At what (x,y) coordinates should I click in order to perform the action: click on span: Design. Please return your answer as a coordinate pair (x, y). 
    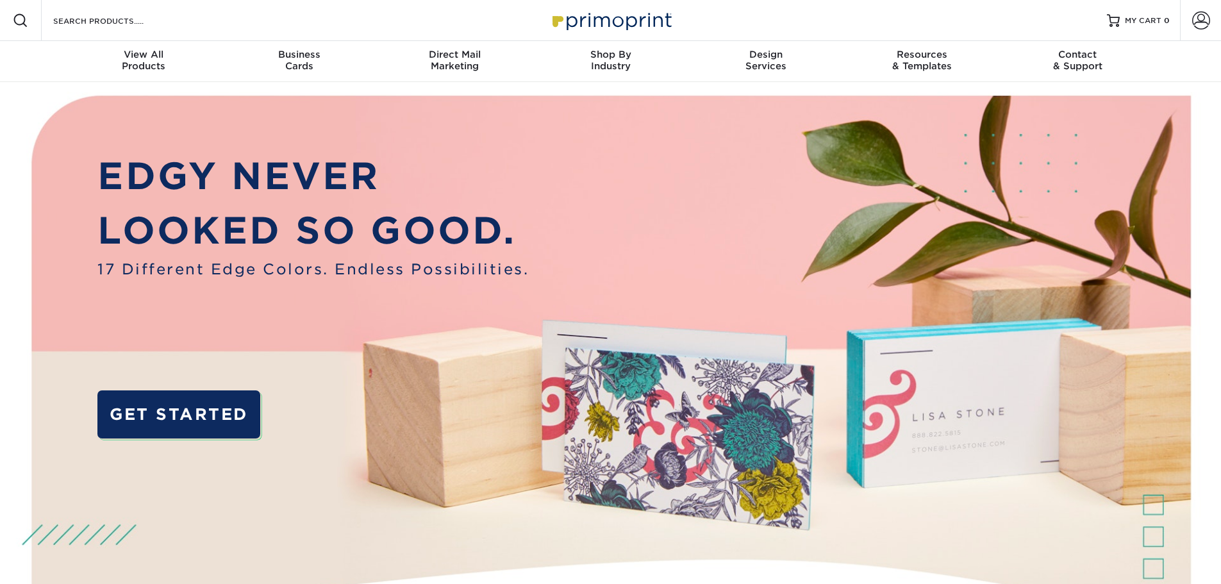
    Looking at the image, I should click on (766, 54).